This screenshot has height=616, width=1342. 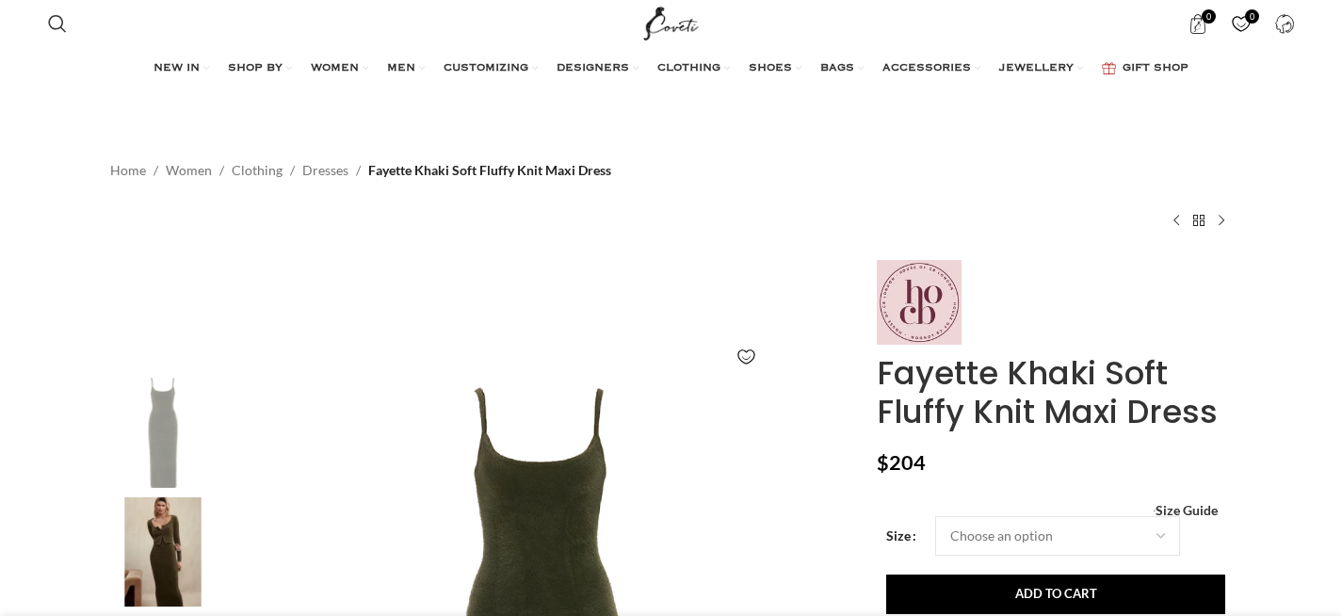 What do you see at coordinates (260, 69) in the screenshot?
I see `a: SHOP BY` at bounding box center [260, 69].